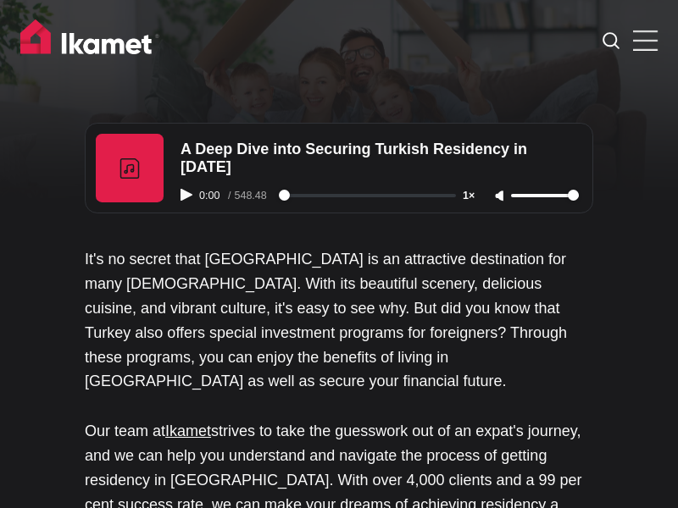 The image size is (678, 508). Describe the element at coordinates (188, 195) in the screenshot. I see `button: Play audio` at that location.